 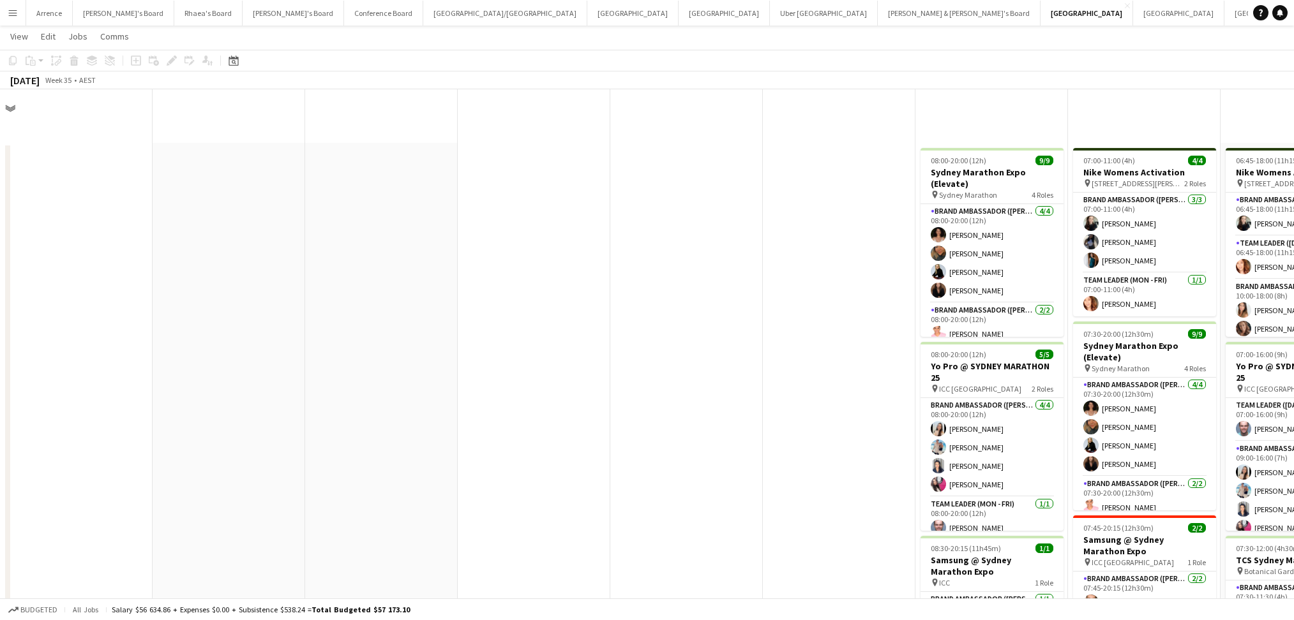 I want to click on div: AEST, so click(x=87, y=80).